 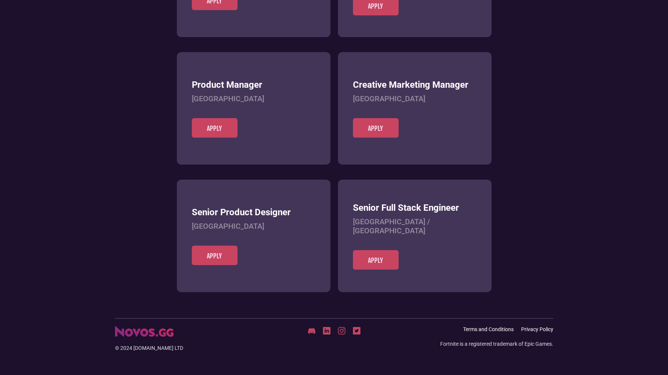 I want to click on h3: Senior Full Stack Engineer, so click(x=415, y=208).